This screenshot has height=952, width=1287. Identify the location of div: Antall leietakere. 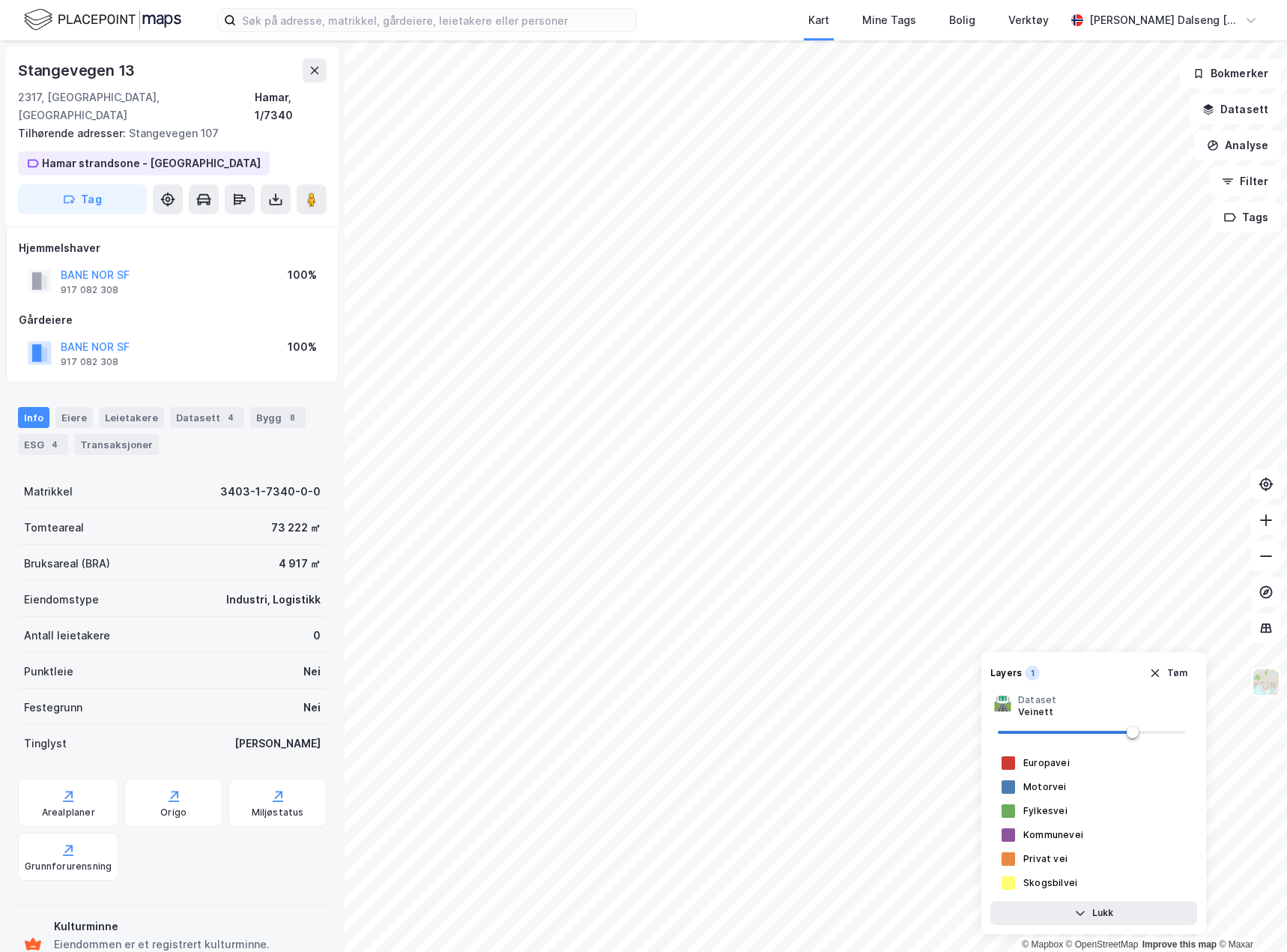
(67, 636).